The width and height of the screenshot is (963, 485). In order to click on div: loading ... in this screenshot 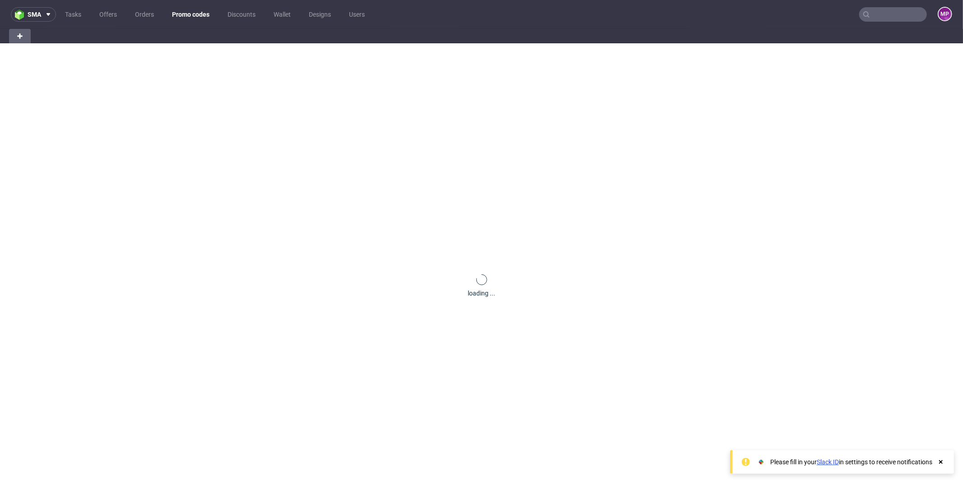, I will do `click(481, 293)`.